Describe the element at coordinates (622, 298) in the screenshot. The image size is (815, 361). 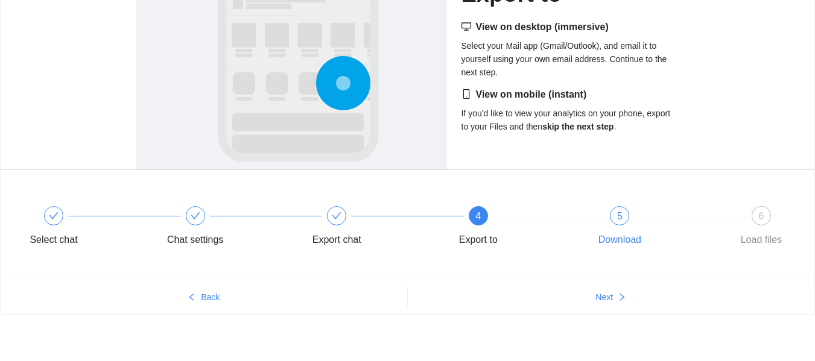
I see `span: right` at that location.